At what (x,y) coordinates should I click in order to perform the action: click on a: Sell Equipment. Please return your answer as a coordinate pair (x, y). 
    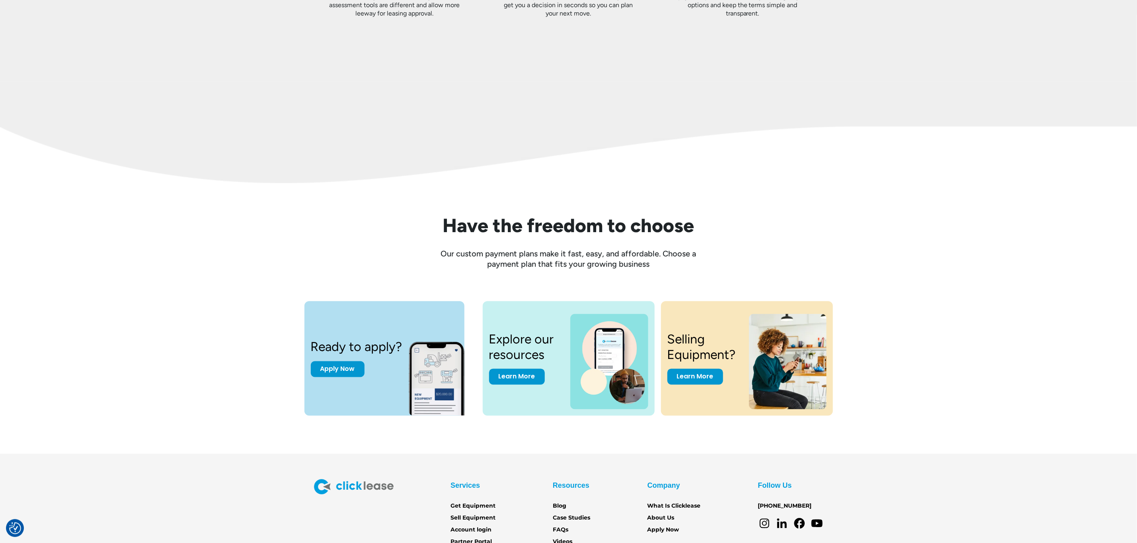
    Looking at the image, I should click on (473, 519).